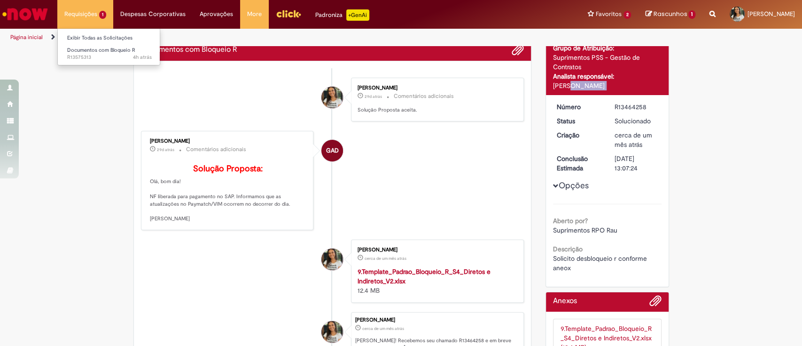 Image resolution: width=802 pixels, height=346 pixels. I want to click on b: Descrição, so click(568, 249).